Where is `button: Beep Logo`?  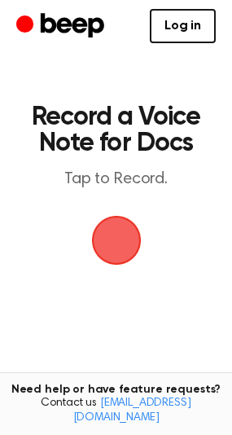
button: Beep Logo is located at coordinates (116, 240).